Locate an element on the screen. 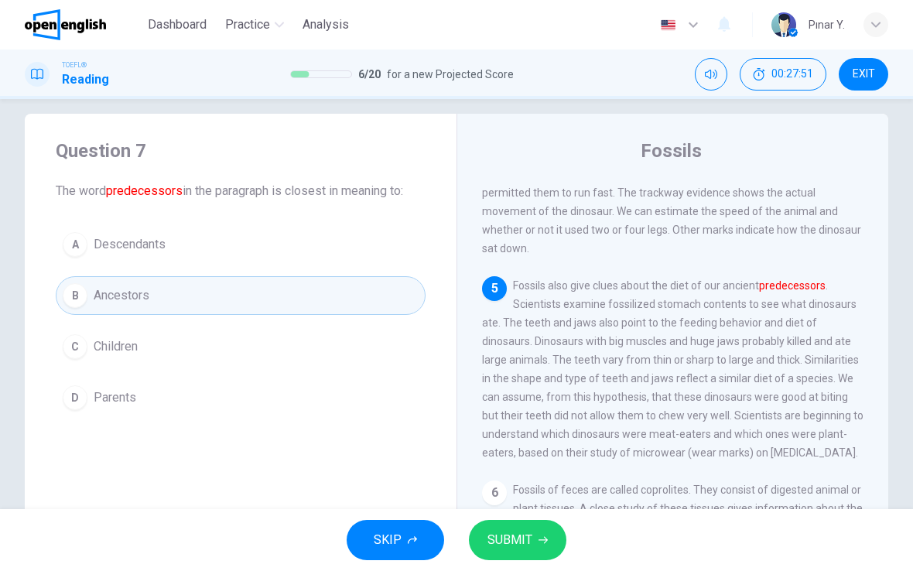 The height and width of the screenshot is (571, 913). span: Ancestors is located at coordinates (122, 296).